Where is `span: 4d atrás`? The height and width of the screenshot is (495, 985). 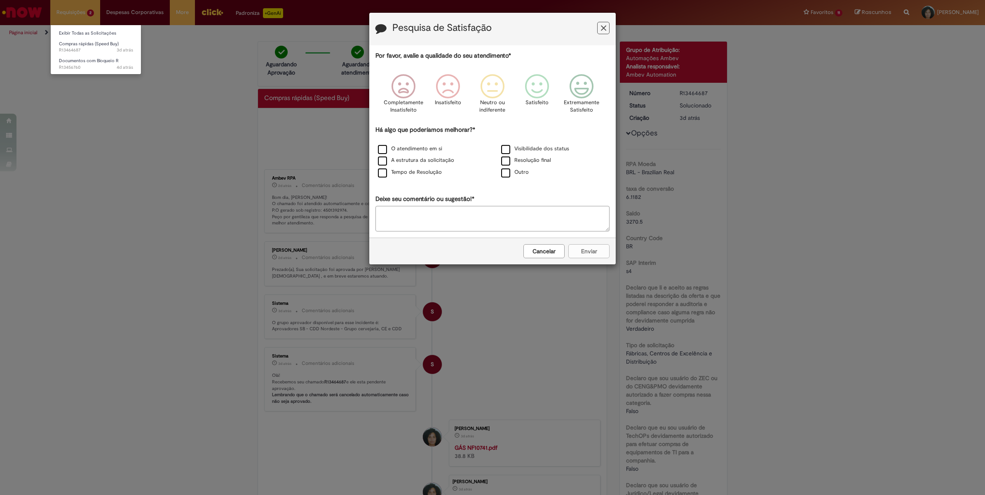 span: 4d atrás is located at coordinates (125, 67).